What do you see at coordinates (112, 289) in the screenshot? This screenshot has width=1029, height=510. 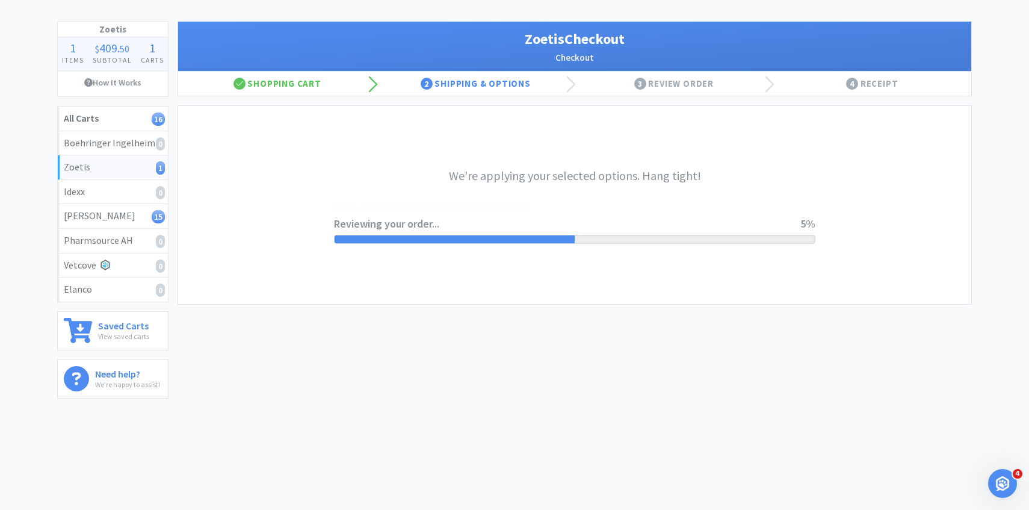 I see `div: Elanco` at bounding box center [112, 289].